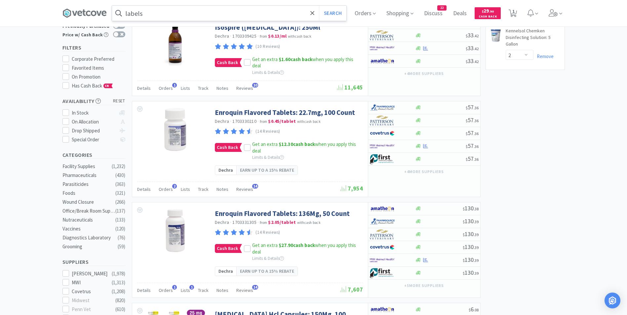 This screenshot has width=627, height=315. I want to click on strong: $0.45 / tablet, so click(282, 121).